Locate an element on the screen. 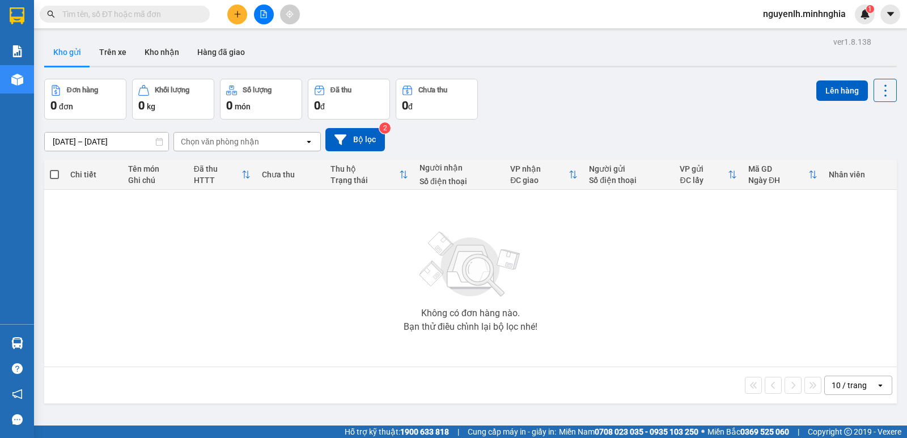 Image resolution: width=907 pixels, height=438 pixels. button: Lên hàng is located at coordinates (842, 91).